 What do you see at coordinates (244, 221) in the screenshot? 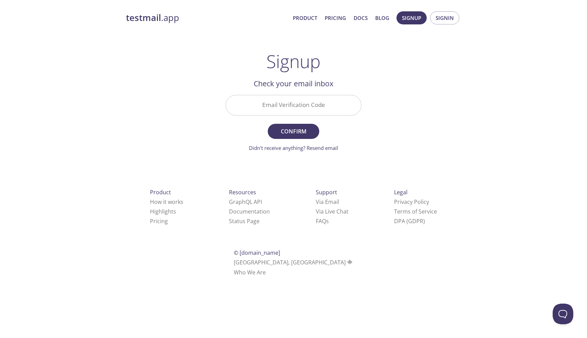
I see `a: Status Page` at bounding box center [244, 221].